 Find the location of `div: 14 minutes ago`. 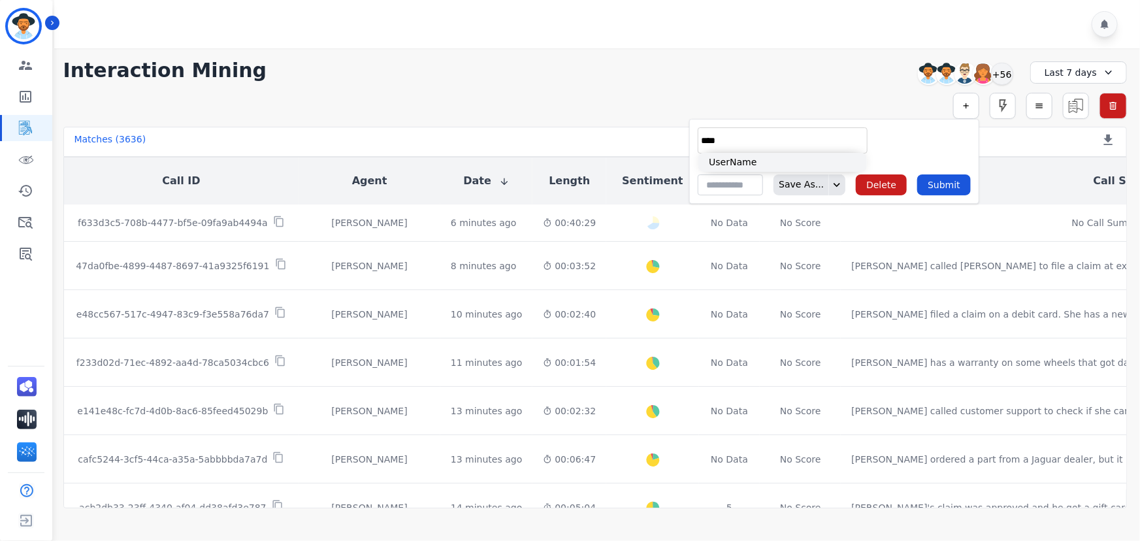

div: 14 minutes ago is located at coordinates (486, 508).